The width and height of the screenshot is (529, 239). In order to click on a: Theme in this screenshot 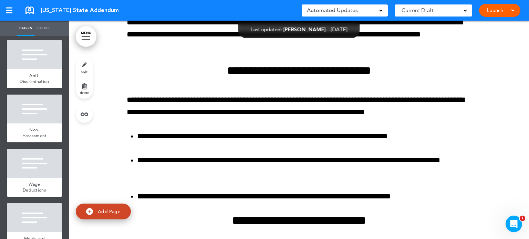, I will do `click(43, 28)`.